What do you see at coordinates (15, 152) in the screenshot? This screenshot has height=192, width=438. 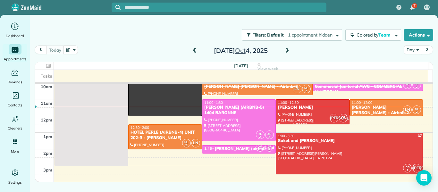 I see `span: More` at bounding box center [15, 152].